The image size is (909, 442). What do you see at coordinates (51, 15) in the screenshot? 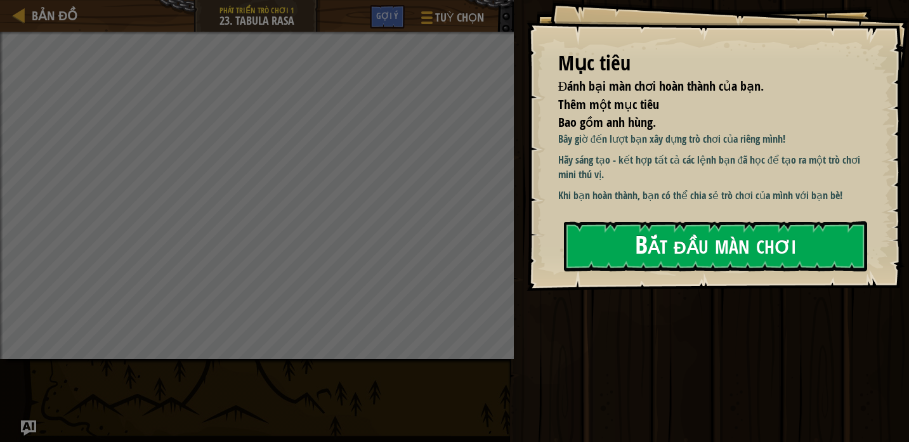
I see `a: Bản đồ` at bounding box center [51, 15].